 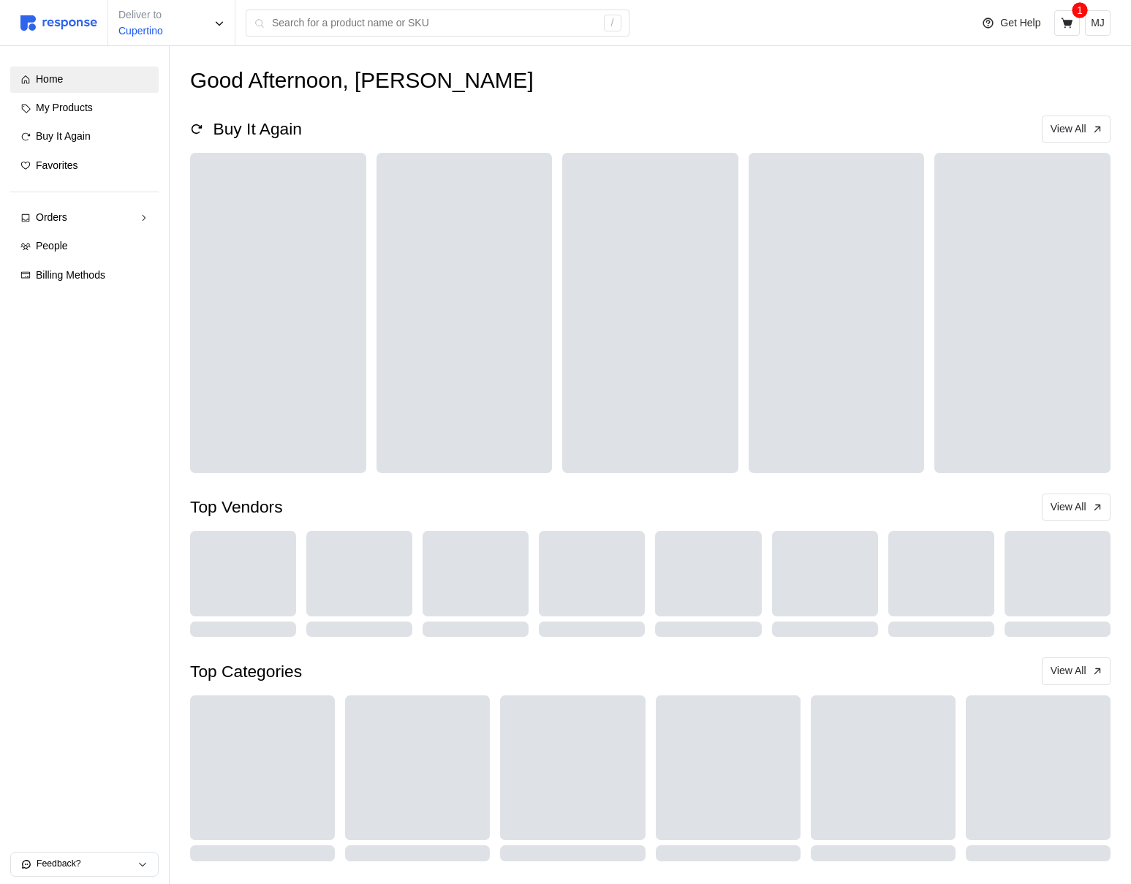 I want to click on p: MJ, so click(x=1097, y=23).